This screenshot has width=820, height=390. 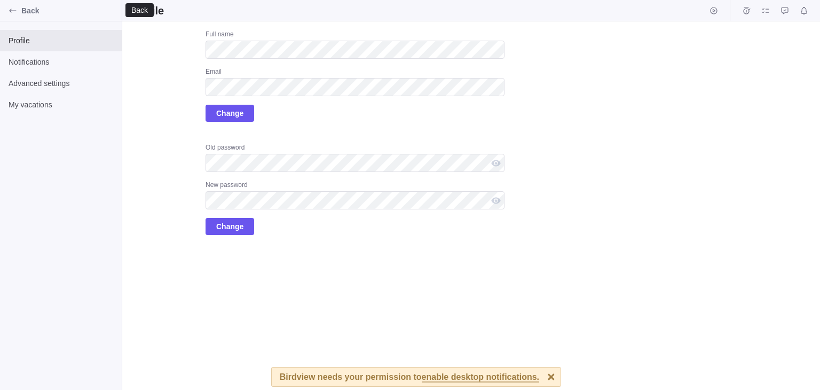 I want to click on a: Time logs, so click(x=746, y=12).